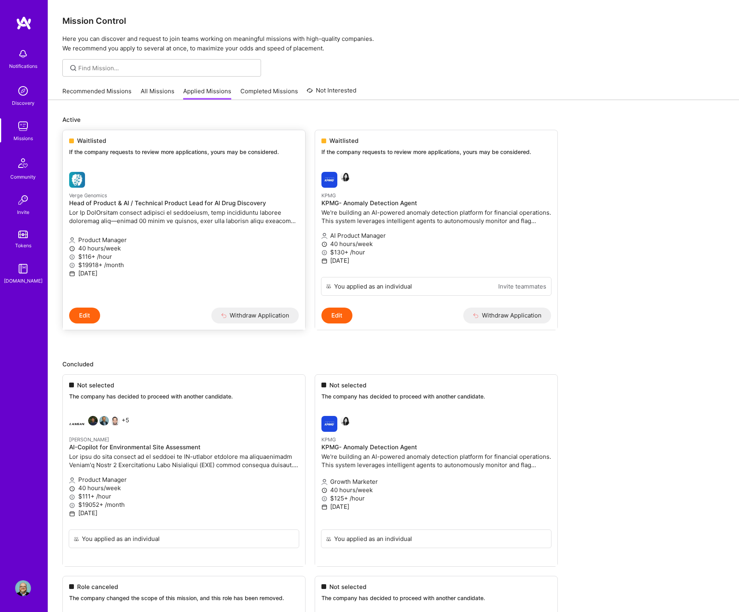 This screenshot has width=739, height=612. I want to click on h4: Head of Product & AI / Technical Product Lead for AI Drug Discovery, so click(184, 203).